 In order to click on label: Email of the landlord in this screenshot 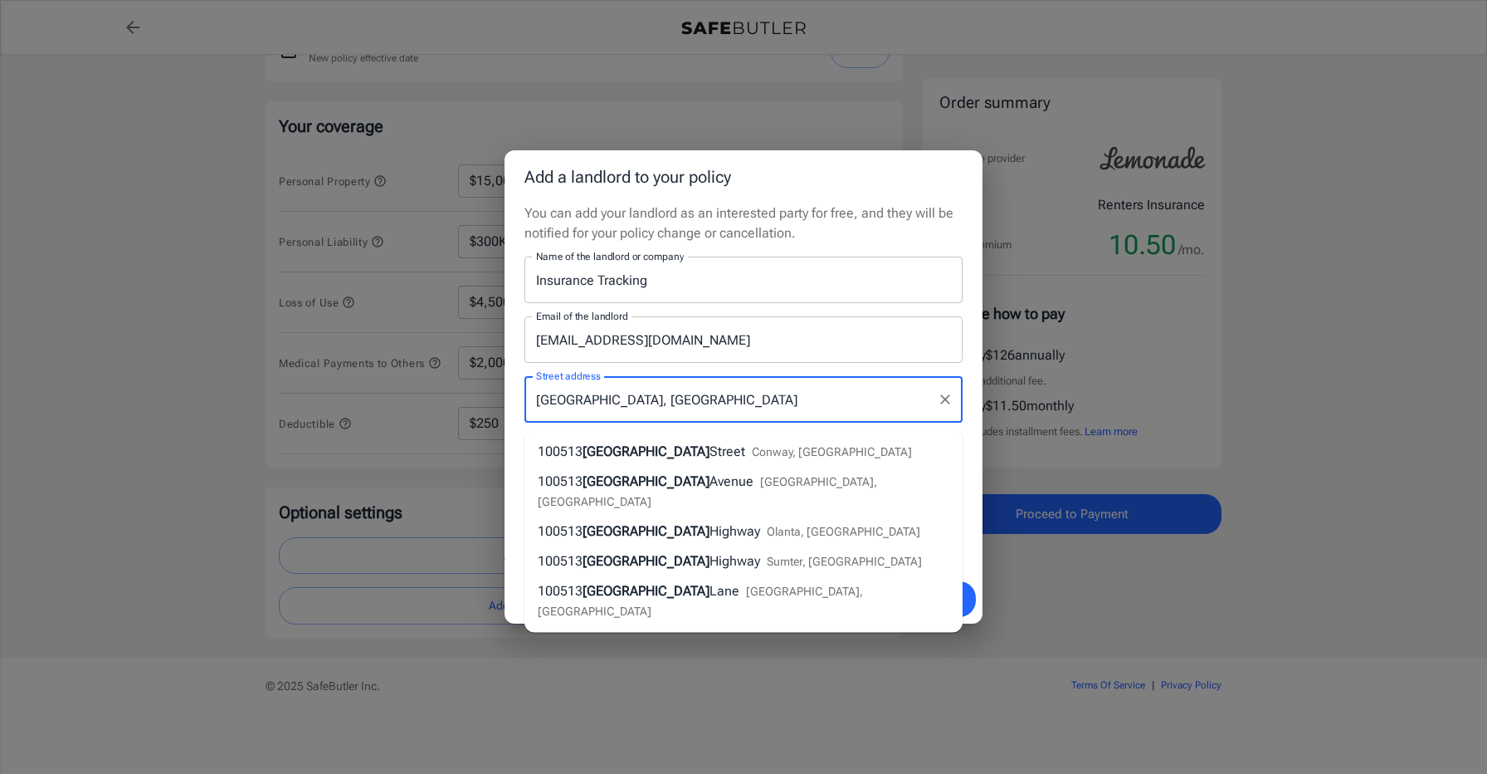, I will do `click(582, 315)`.